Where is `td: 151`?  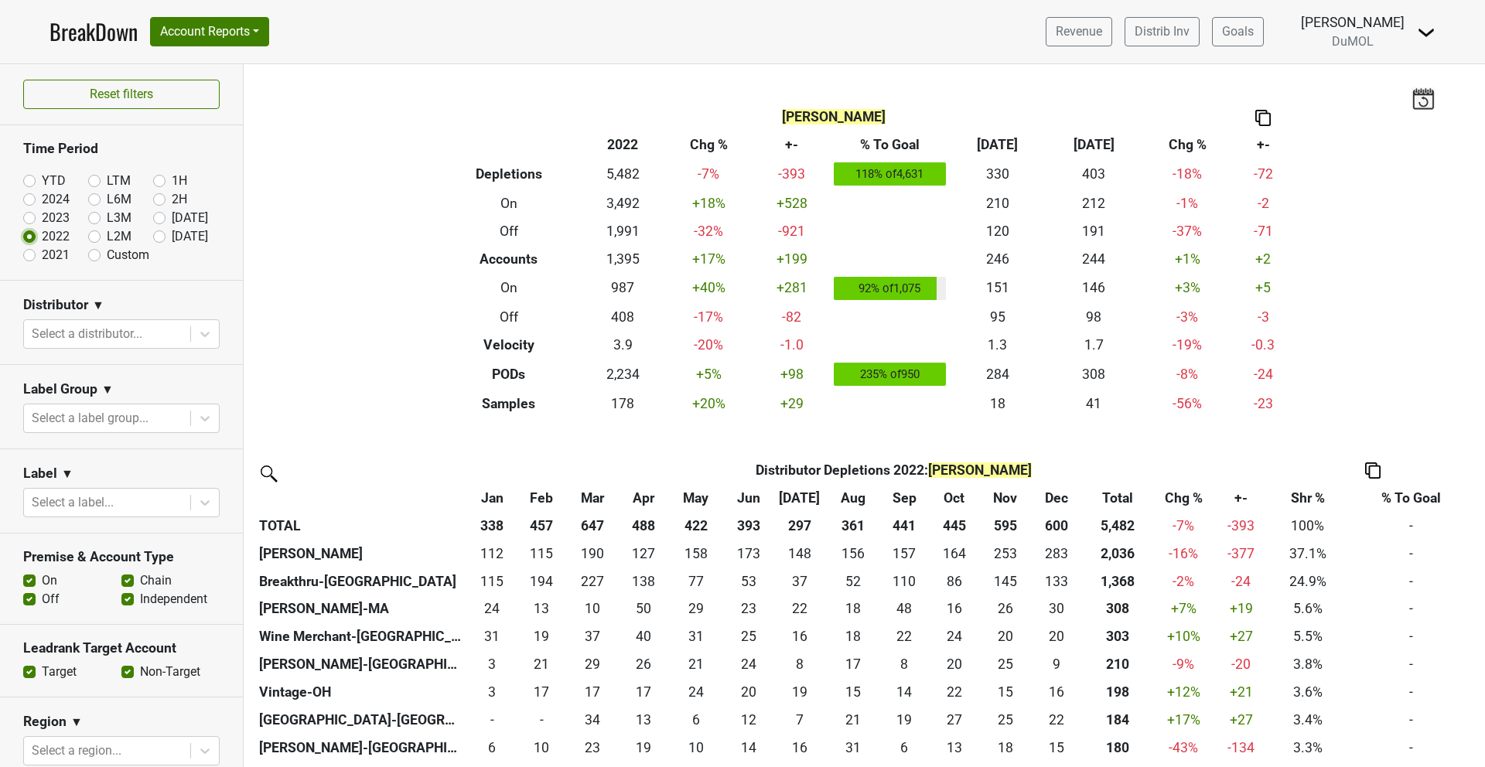
td: 151 is located at coordinates (997, 288).